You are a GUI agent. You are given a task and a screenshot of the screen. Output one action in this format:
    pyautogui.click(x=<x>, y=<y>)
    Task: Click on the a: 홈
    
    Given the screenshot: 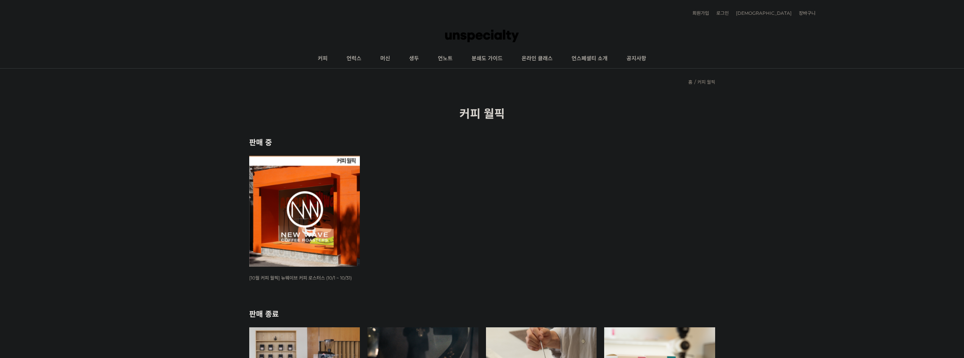 What is the action you would take?
    pyautogui.click(x=690, y=82)
    